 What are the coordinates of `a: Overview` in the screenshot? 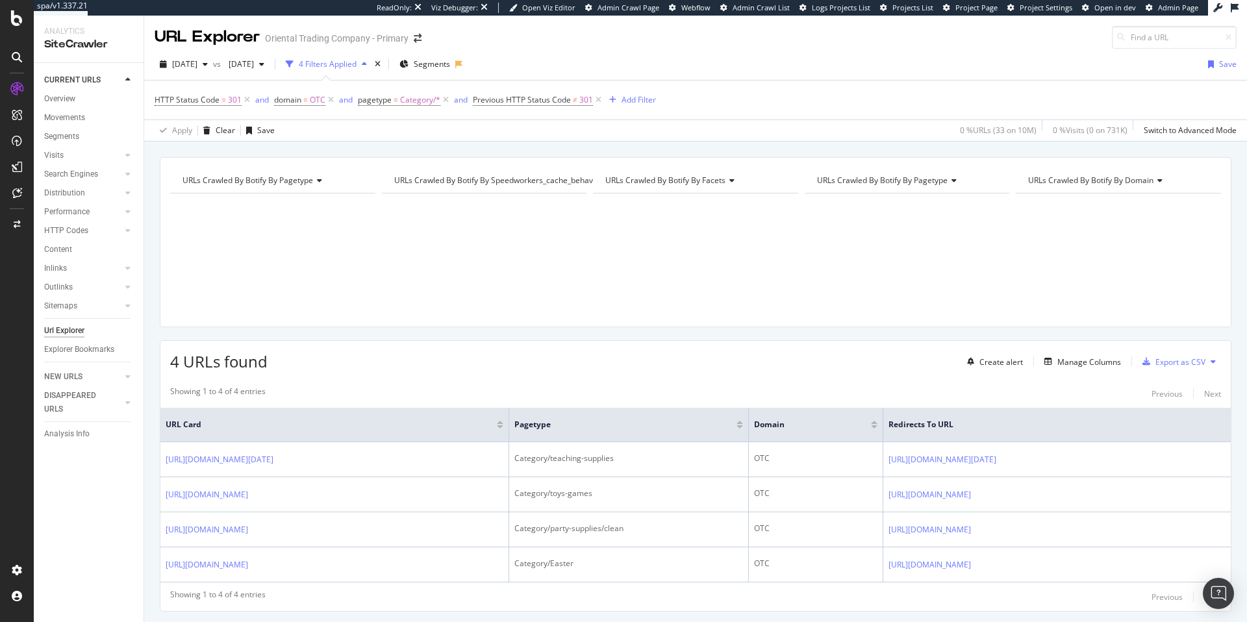 It's located at (89, 99).